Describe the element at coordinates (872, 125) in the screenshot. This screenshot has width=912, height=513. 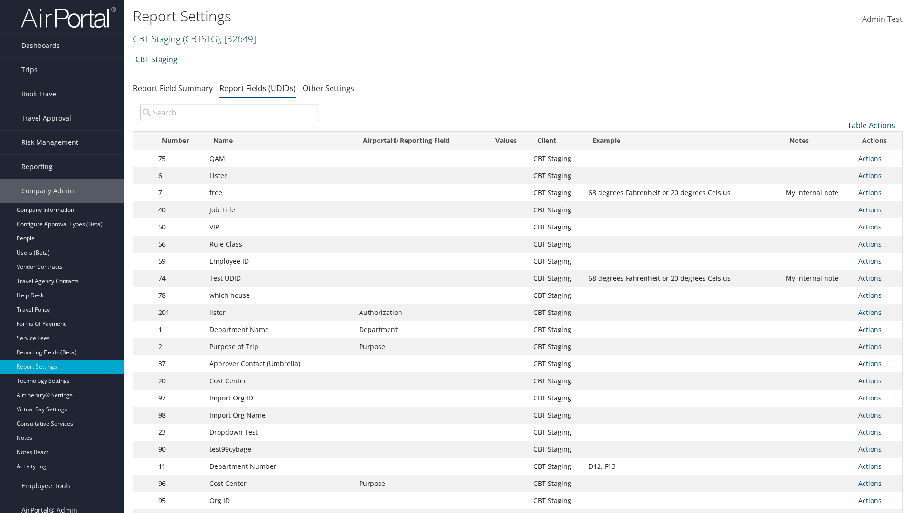
I see `a: Table Actions` at that location.